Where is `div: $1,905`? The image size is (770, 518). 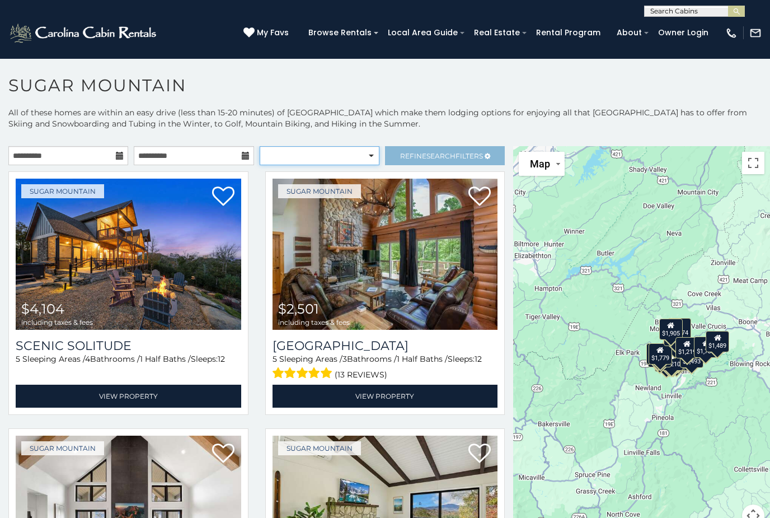 div: $1,905 is located at coordinates (671, 329).